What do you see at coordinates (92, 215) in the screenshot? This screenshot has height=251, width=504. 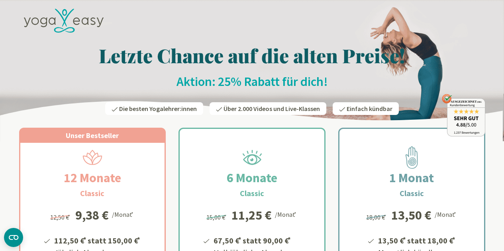 I see `div: 9,38 €` at bounding box center [92, 215].